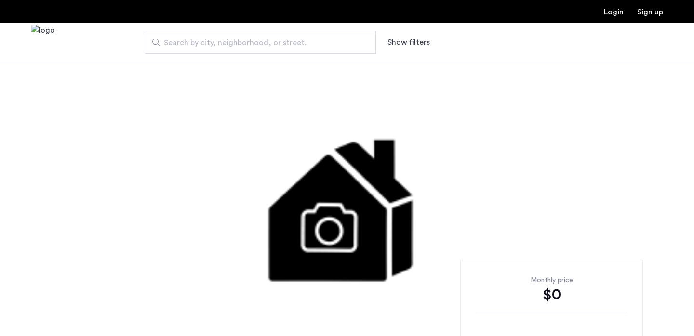  Describe the element at coordinates (43, 42) in the screenshot. I see `img: logo` at that location.